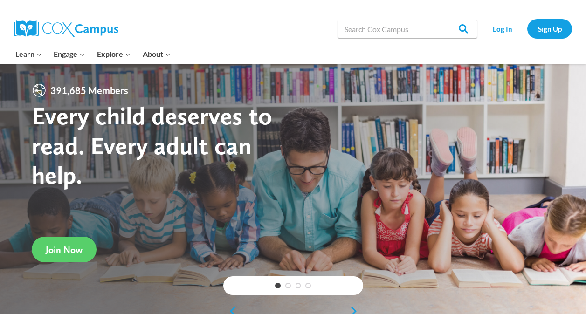 Image resolution: width=586 pixels, height=314 pixels. Describe the element at coordinates (28, 54) in the screenshot. I see `span: Learn` at that location.